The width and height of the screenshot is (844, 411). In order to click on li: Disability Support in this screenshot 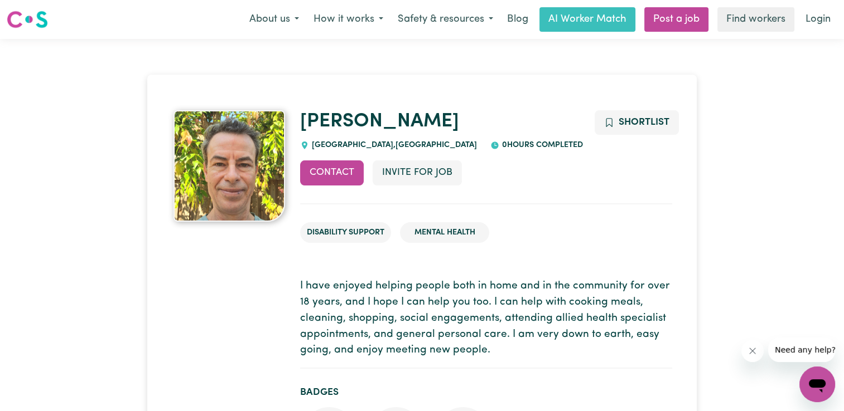, I will do `click(345, 233)`.